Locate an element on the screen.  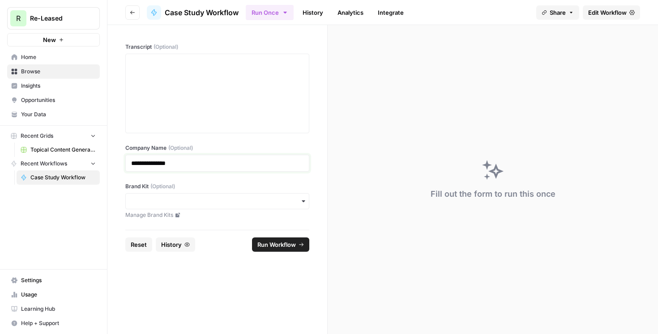
label: Brand Kit is located at coordinates (217, 187).